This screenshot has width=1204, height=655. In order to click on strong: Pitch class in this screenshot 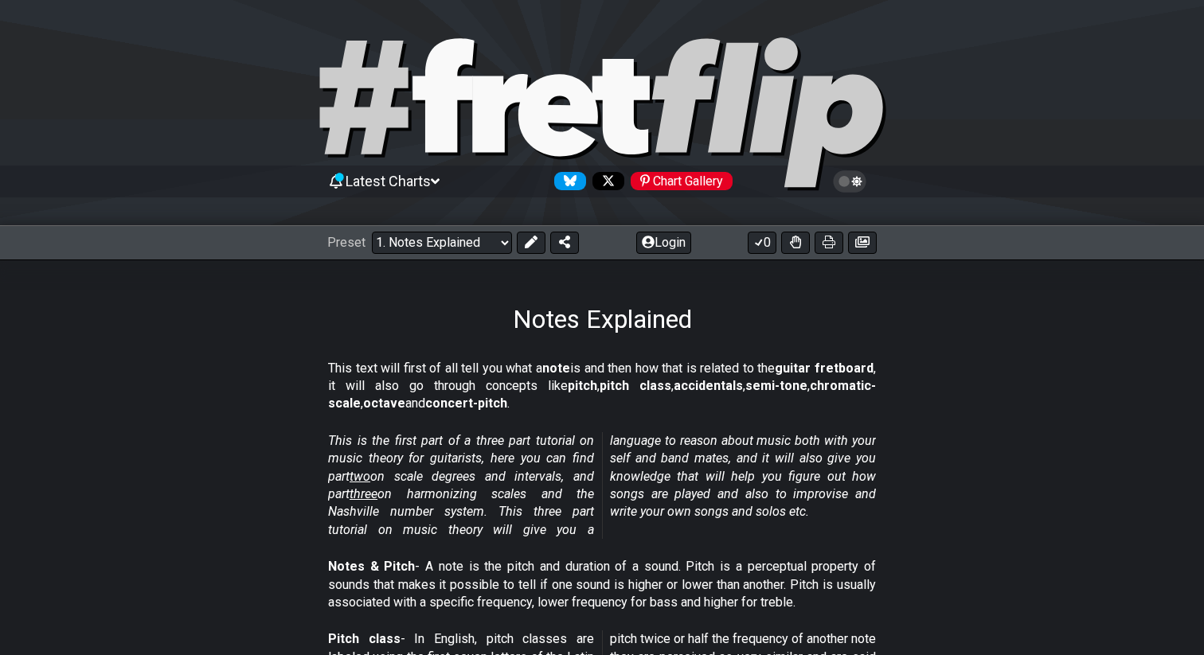, I will do `click(364, 639)`.